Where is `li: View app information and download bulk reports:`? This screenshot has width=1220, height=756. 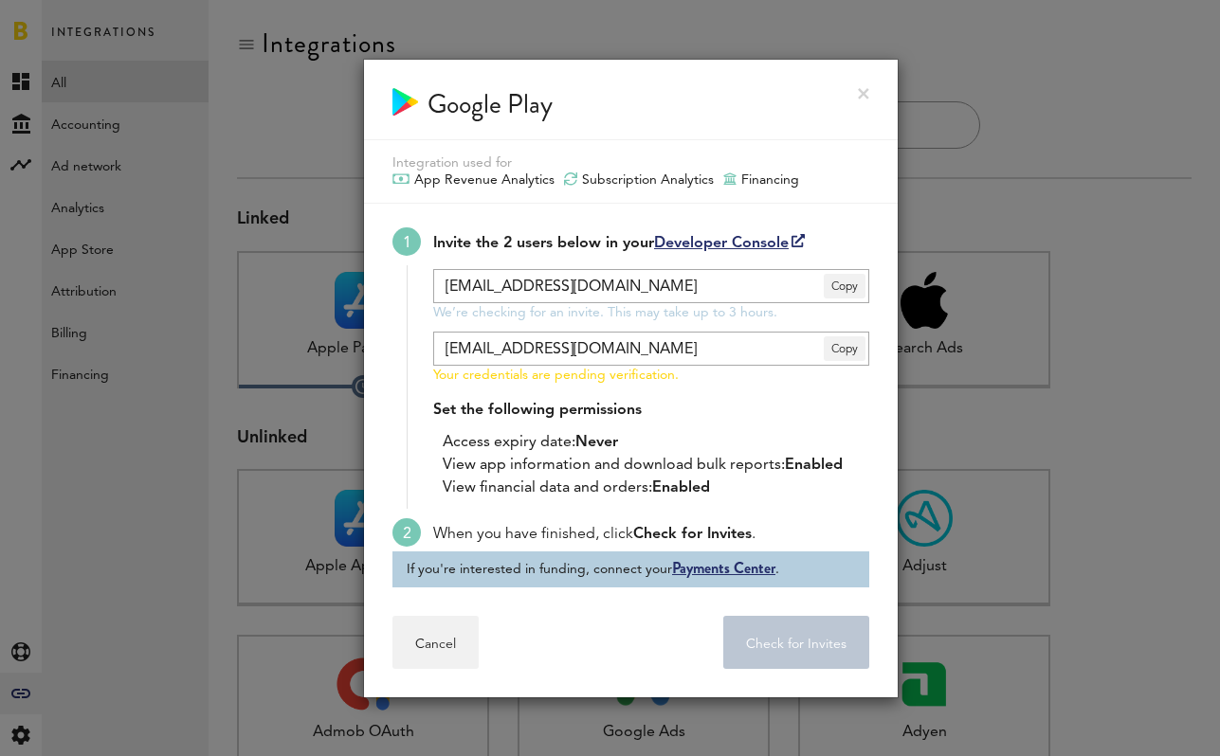 li: View app information and download bulk reports: is located at coordinates (656, 465).